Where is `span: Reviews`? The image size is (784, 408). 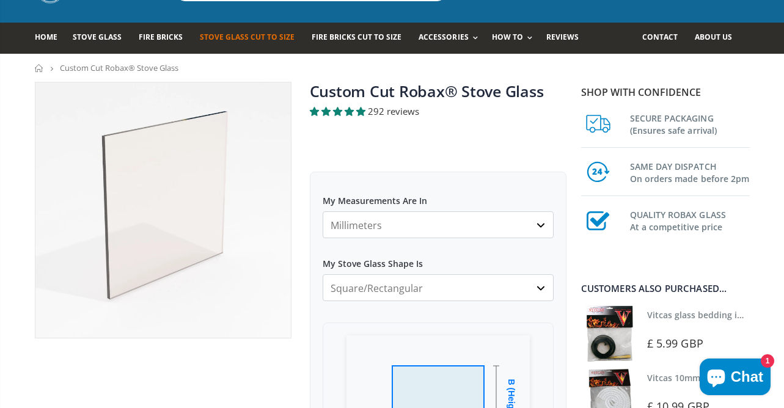 span: Reviews is located at coordinates (562, 37).